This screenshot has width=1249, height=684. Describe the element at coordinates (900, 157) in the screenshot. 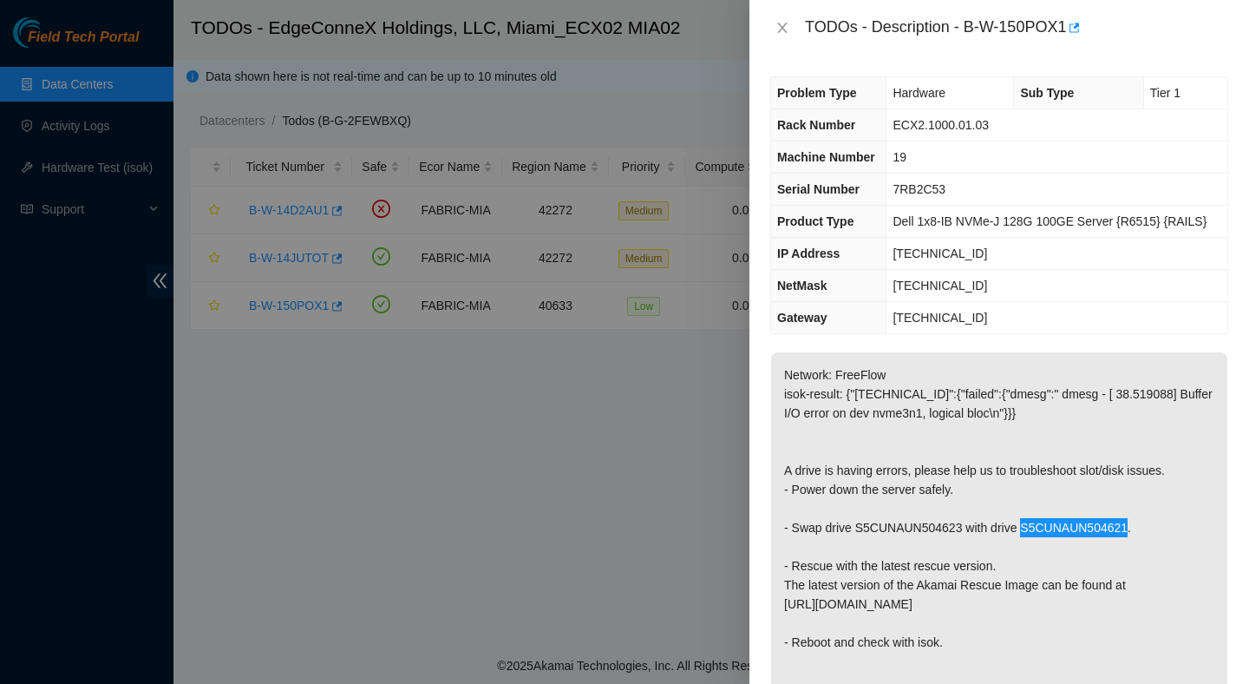

I see `span: 19` at that location.